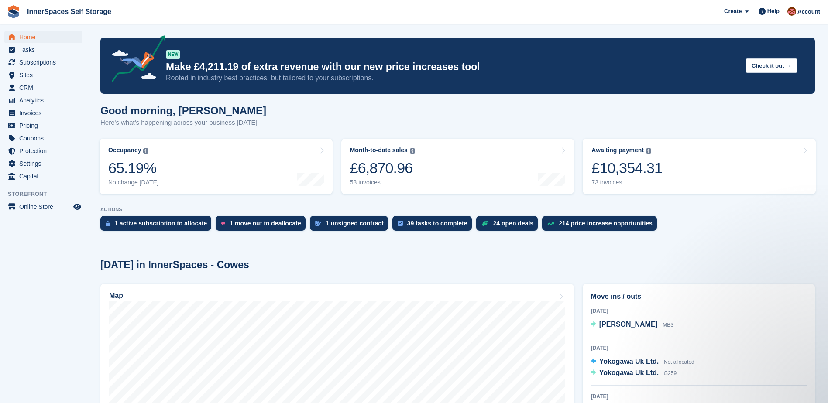 The width and height of the screenshot is (828, 403). What do you see at coordinates (792, 11) in the screenshot?
I see `img: Abby Tilley` at bounding box center [792, 11].